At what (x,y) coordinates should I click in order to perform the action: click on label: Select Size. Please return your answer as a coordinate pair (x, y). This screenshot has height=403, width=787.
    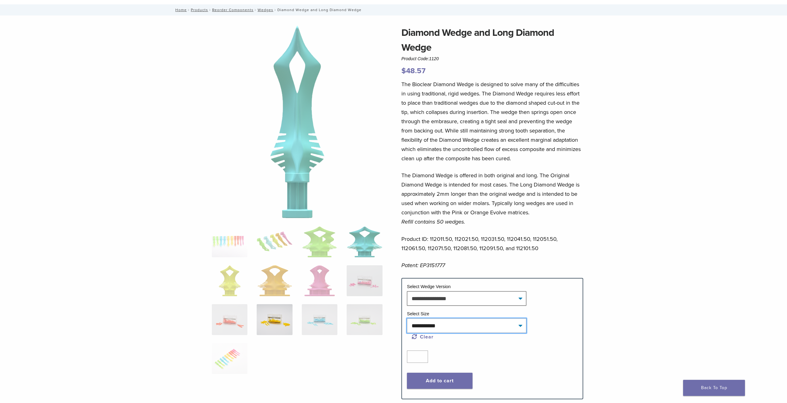
    Looking at the image, I should click on (418, 314).